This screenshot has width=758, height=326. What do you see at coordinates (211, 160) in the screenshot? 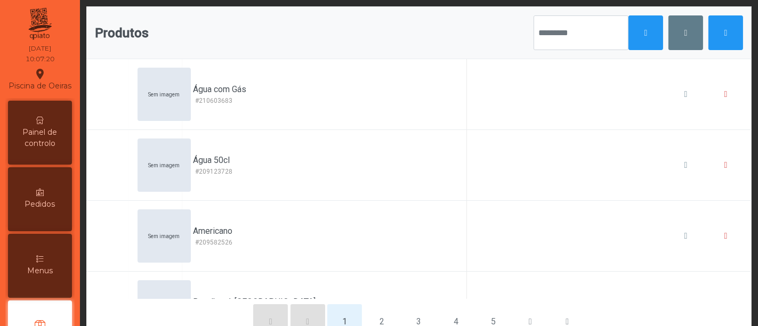
I see `span: Água 50cl` at bounding box center [211, 160].